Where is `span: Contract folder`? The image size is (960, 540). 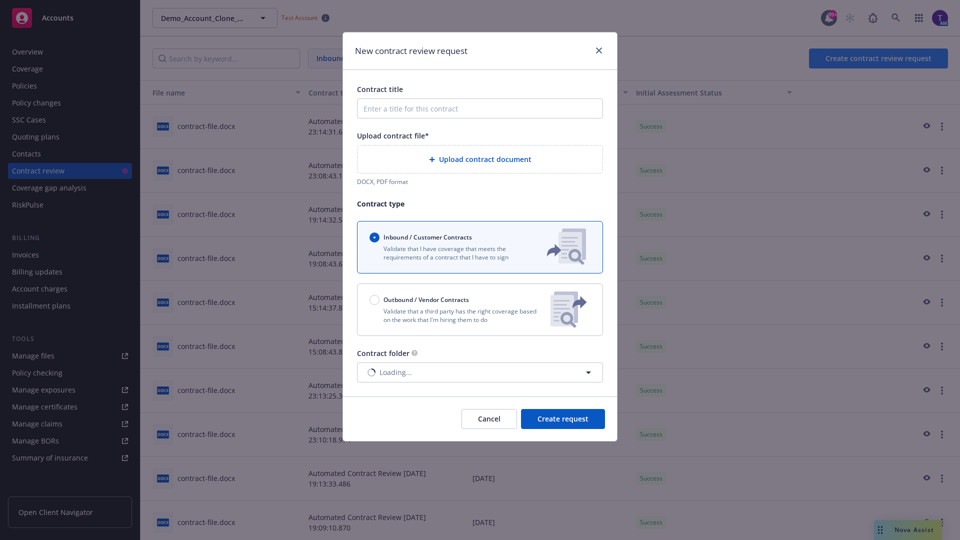
span: Contract folder is located at coordinates (383, 353).